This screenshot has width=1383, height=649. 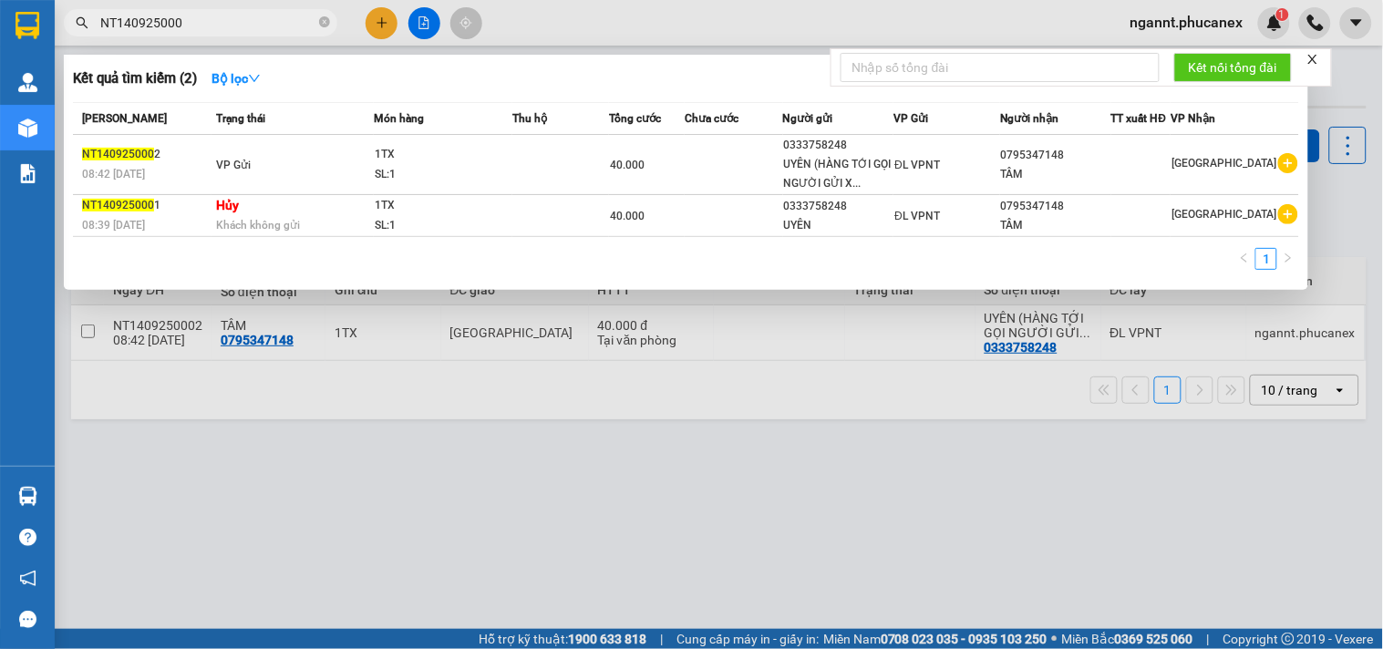 I want to click on li: (c) 2017, so click(x=202, y=98).